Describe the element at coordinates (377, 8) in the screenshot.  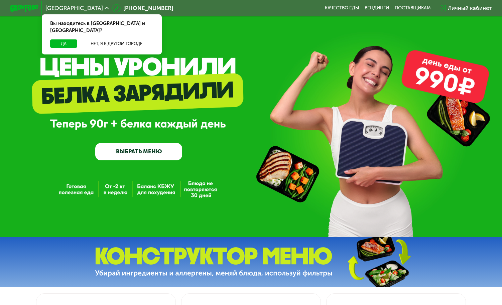
I see `a: Вендинги` at that location.